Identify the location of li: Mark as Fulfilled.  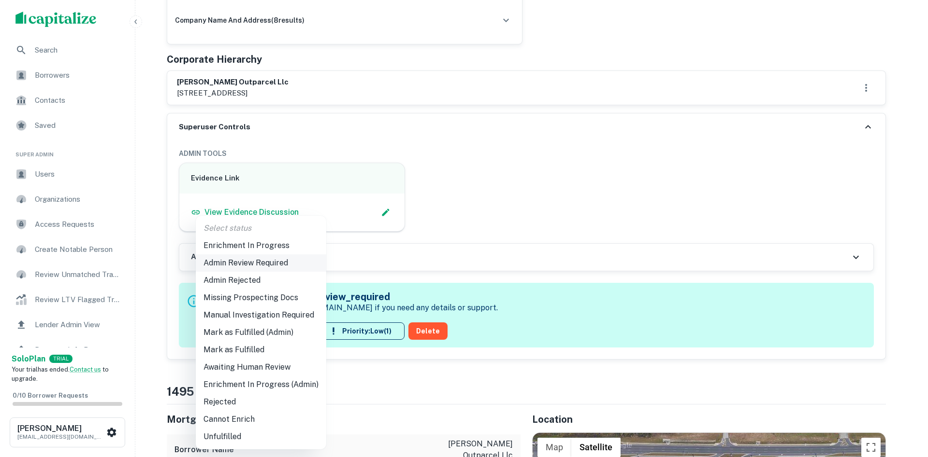
(261, 350).